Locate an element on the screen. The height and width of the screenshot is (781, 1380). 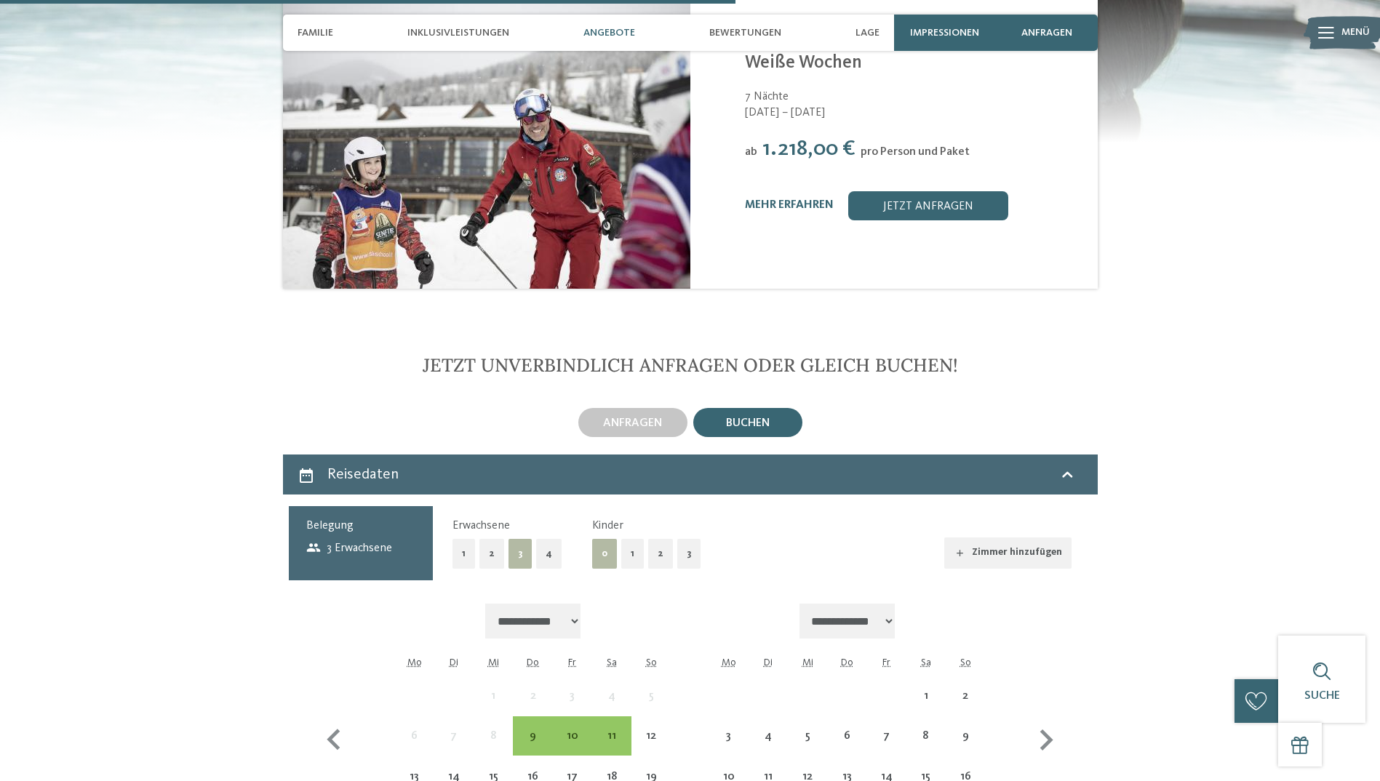
h2: Reisedaten is located at coordinates (363, 474).